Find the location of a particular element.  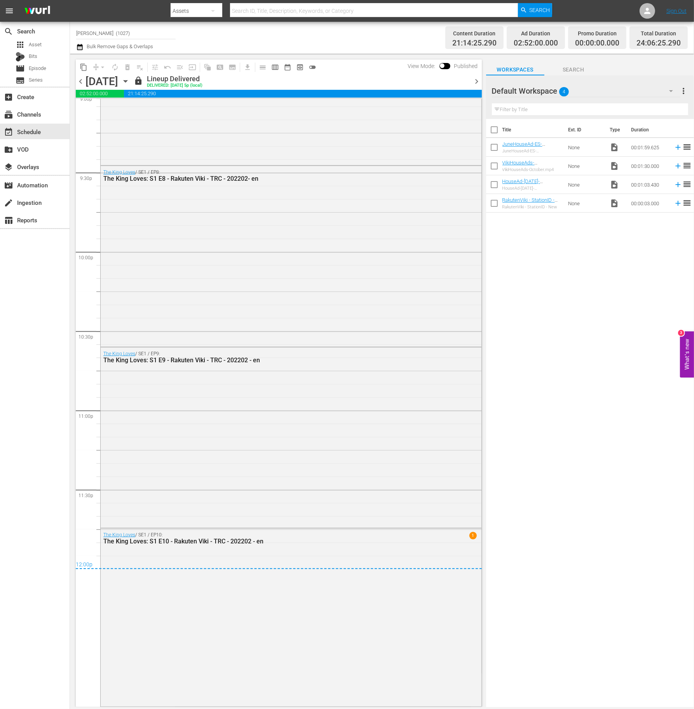

span: VOD is located at coordinates (9, 150).